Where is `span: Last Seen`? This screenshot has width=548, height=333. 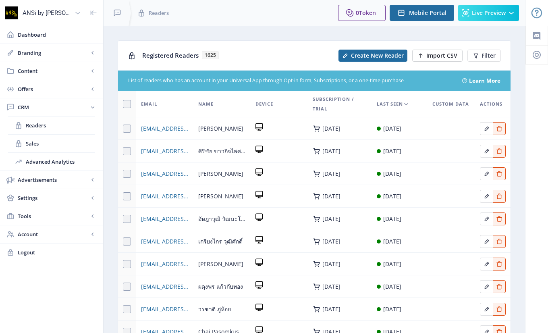
span: Last Seen is located at coordinates (390, 104).